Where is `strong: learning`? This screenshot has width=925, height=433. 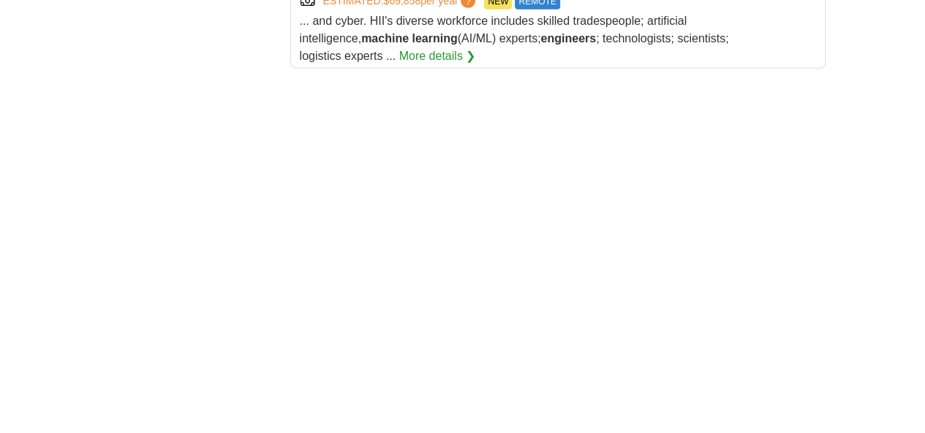 strong: learning is located at coordinates (434, 38).